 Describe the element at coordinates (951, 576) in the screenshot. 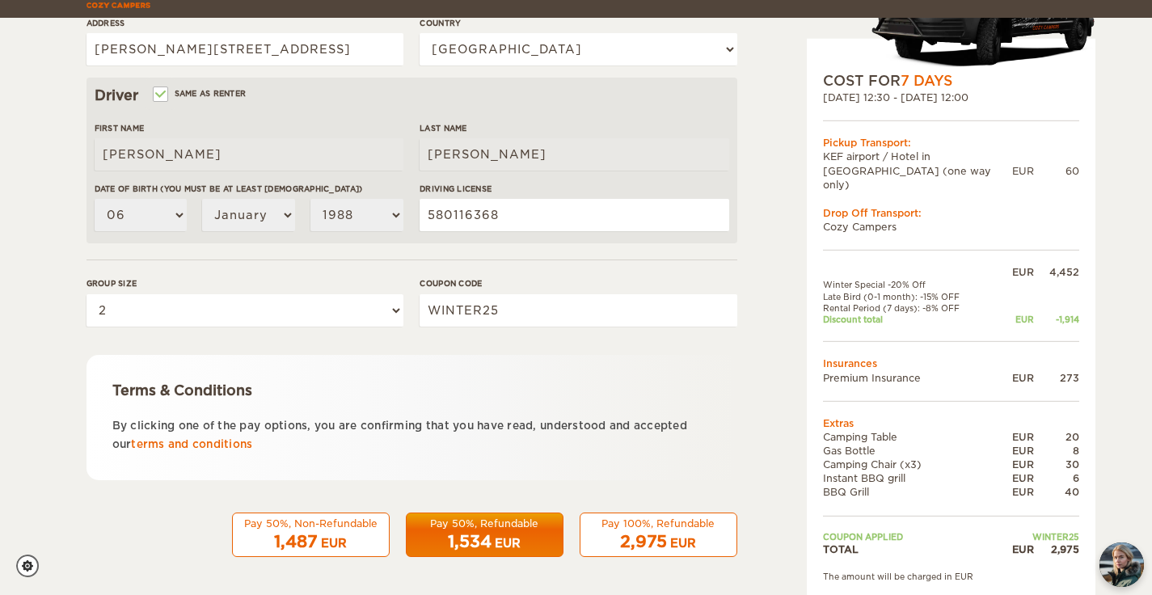

I see `div: The amount will be charged in EUR` at that location.